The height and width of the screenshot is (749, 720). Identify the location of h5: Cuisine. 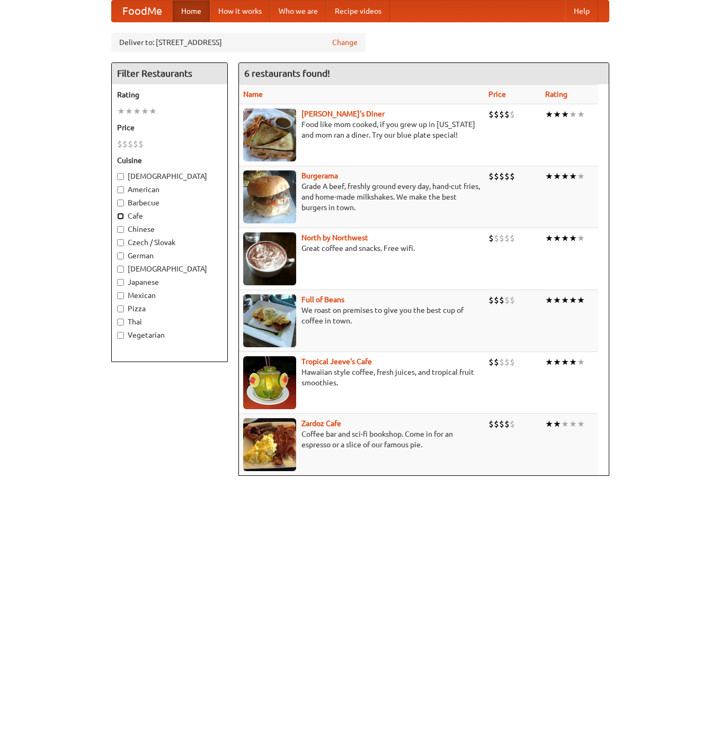
(169, 160).